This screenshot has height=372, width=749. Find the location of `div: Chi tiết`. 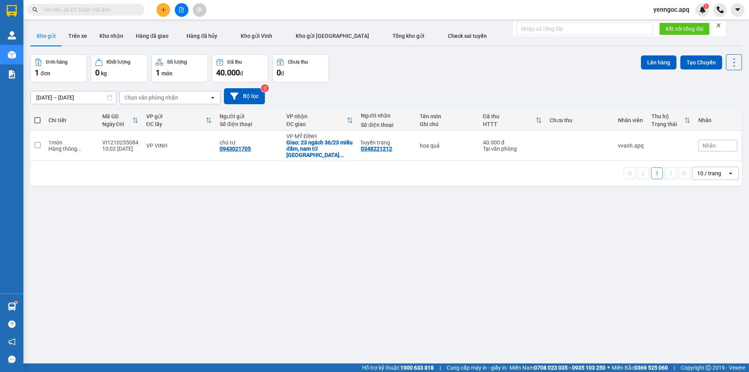

div: Chi tiết is located at coordinates (71, 120).